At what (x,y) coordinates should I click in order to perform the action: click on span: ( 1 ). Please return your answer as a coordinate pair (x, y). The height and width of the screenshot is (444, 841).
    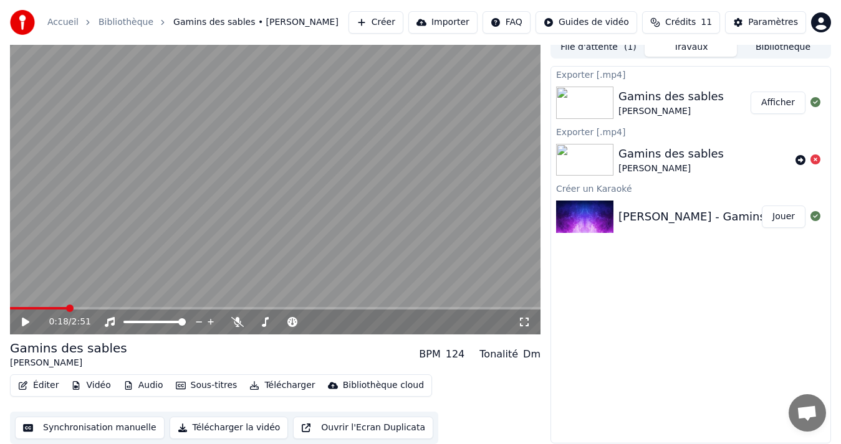
    Looking at the image, I should click on (630, 47).